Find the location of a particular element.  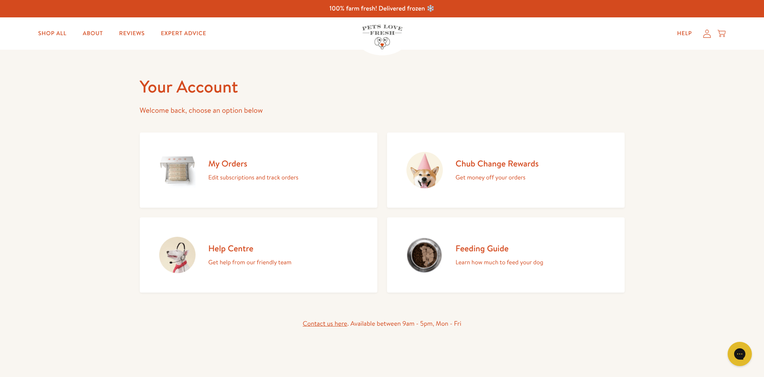

img: Pets Love Fresh is located at coordinates (382, 37).